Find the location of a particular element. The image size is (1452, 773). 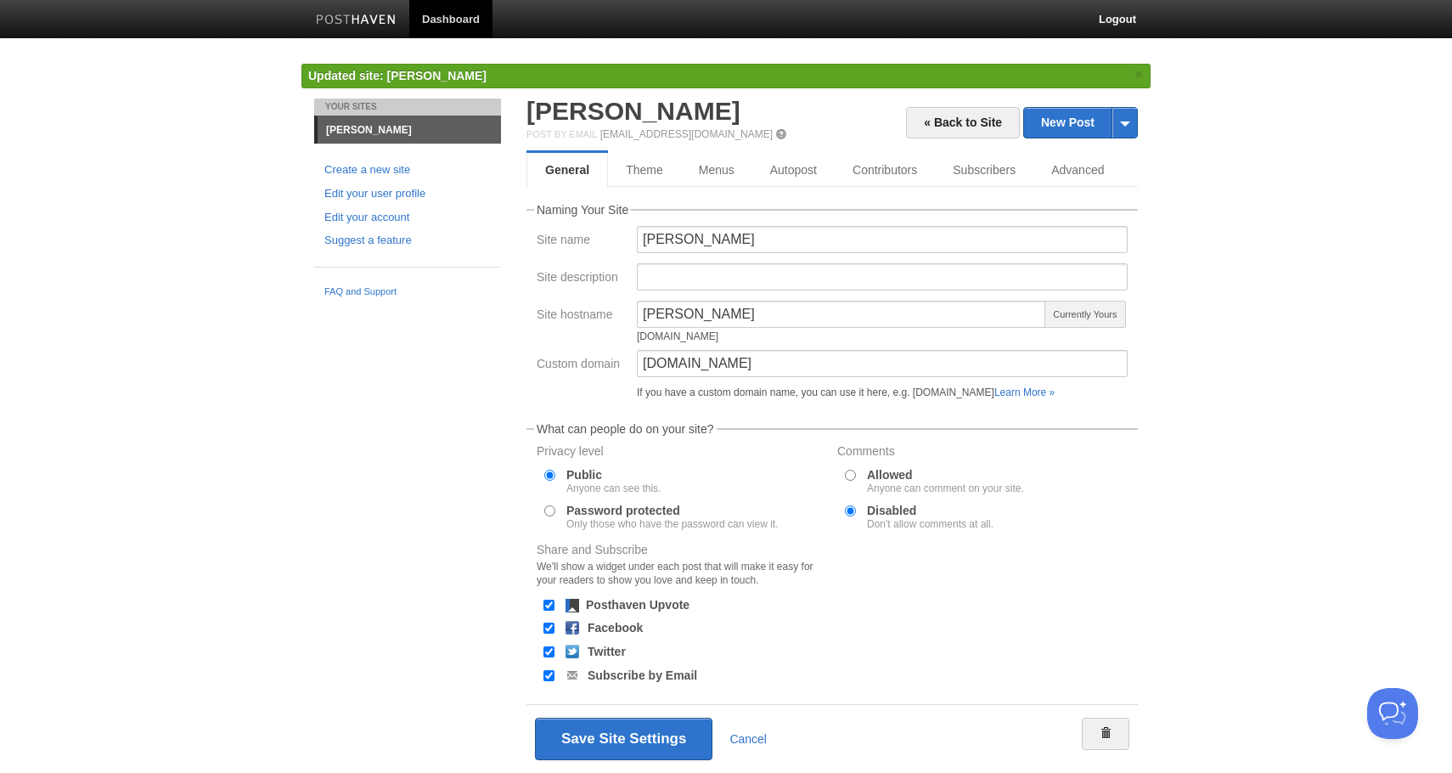

div: Anyone can comment on your site. is located at coordinates (945, 488).